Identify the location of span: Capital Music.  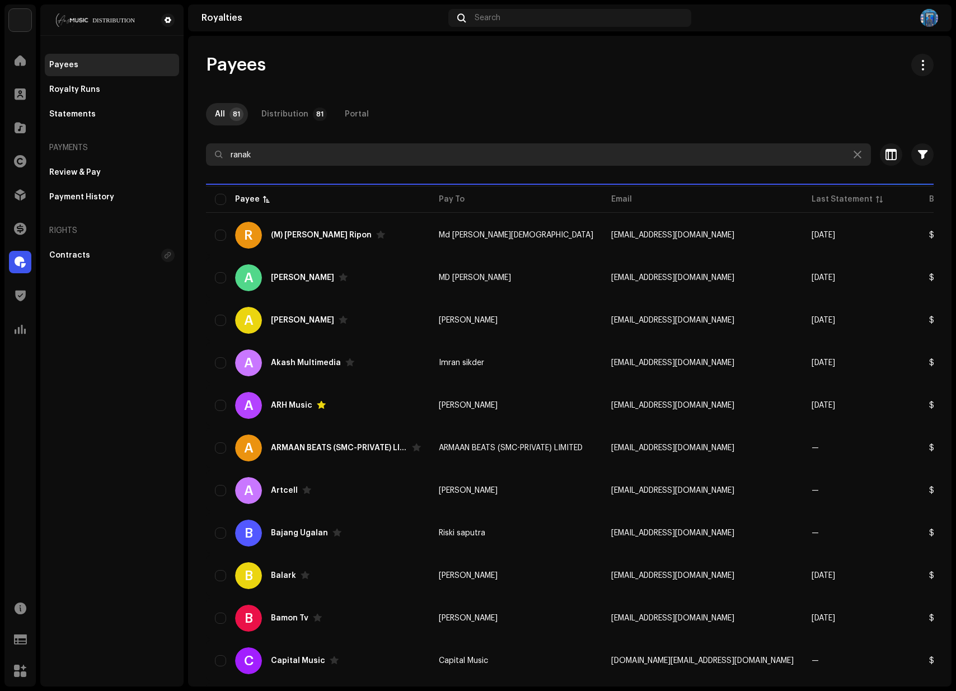
(463, 660).